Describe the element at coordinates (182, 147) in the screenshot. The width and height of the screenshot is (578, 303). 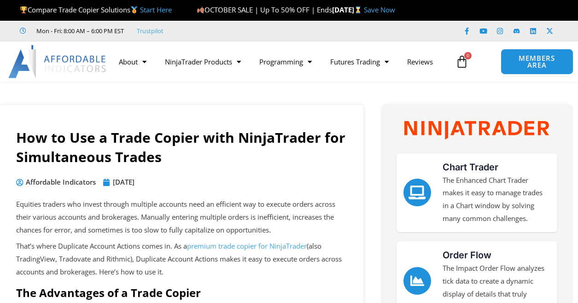
I see `h1: How to Use a Trade Copier with NinjaTrader for Simultaneous Trades` at that location.